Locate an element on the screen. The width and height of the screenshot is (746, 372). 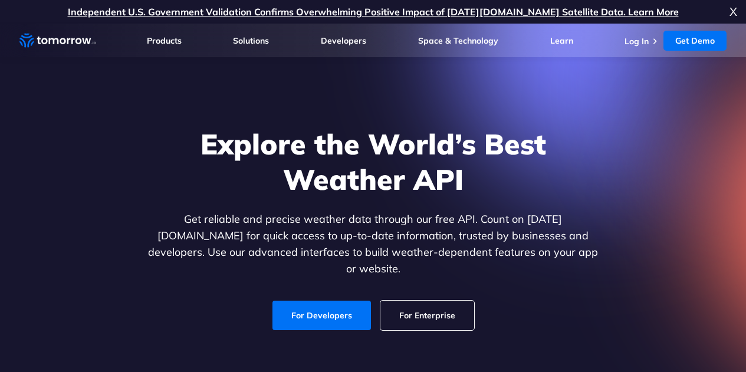
a: Developers is located at coordinates (343, 41).